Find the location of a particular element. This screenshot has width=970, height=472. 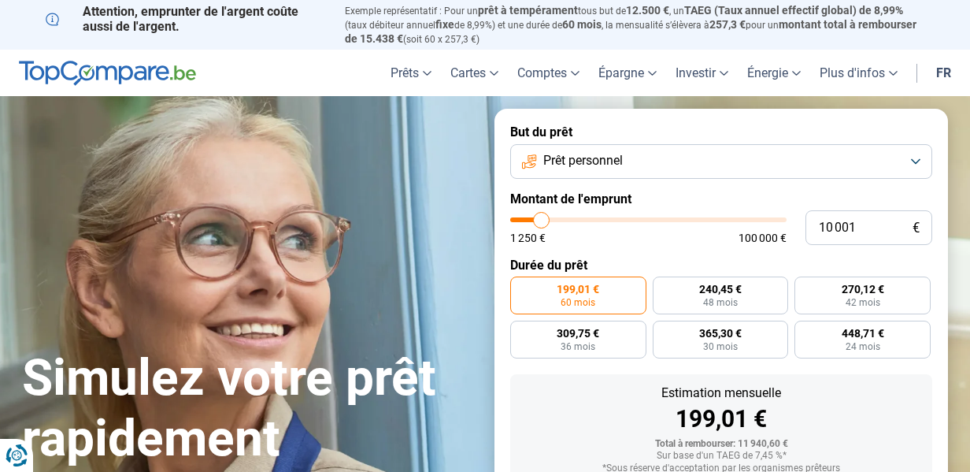

a: Épargne is located at coordinates (627, 72).